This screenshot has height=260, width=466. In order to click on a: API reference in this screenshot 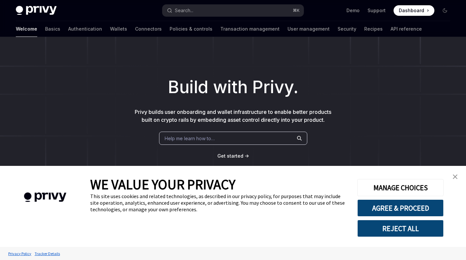, I will do `click(406, 29)`.